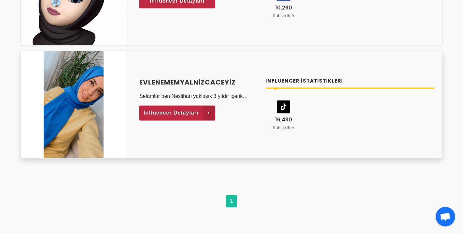  Describe the element at coordinates (177, 113) in the screenshot. I see `a: Influencer Detayları` at that location.